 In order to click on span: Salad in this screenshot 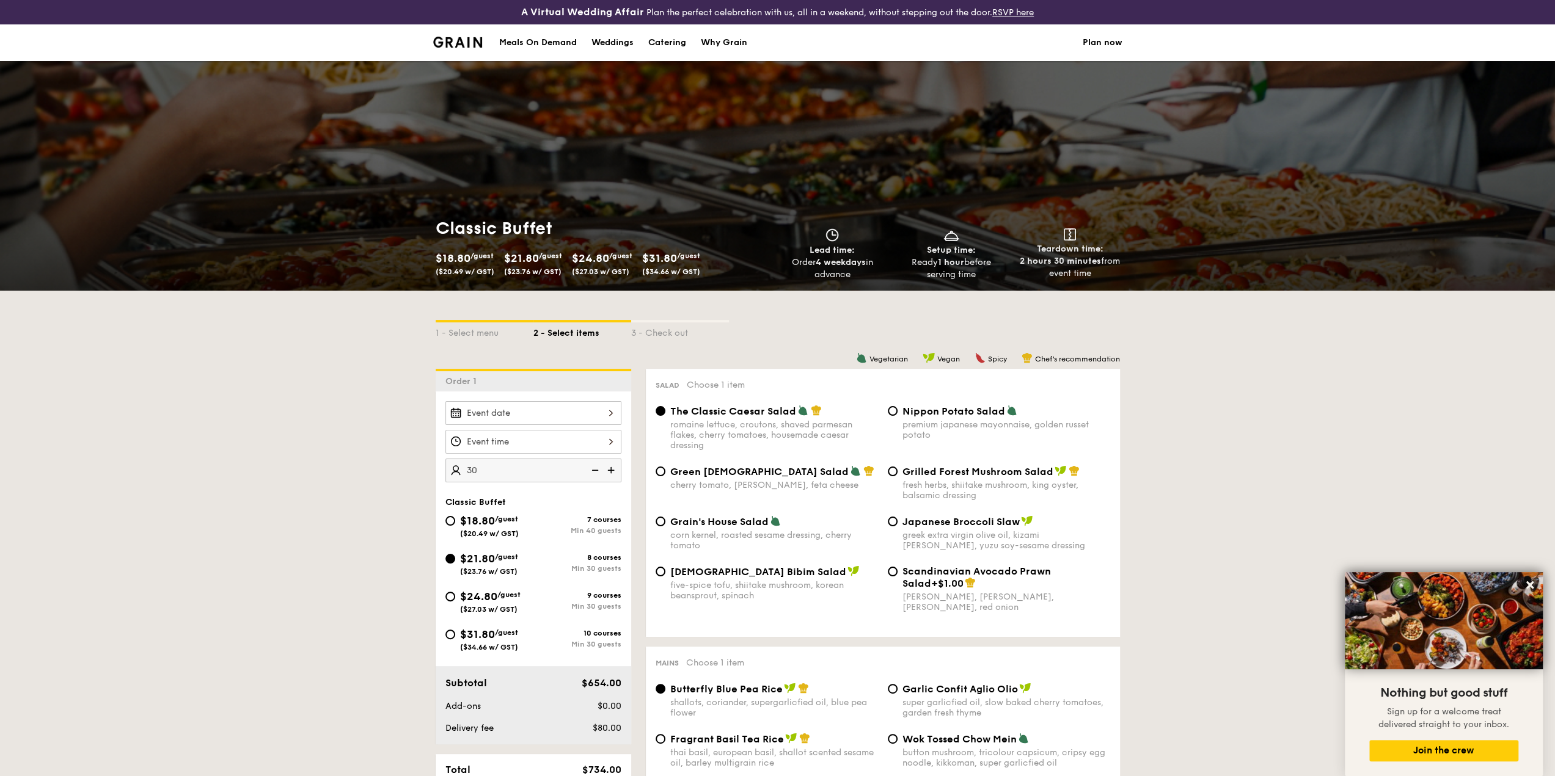, I will do `click(667, 385)`.